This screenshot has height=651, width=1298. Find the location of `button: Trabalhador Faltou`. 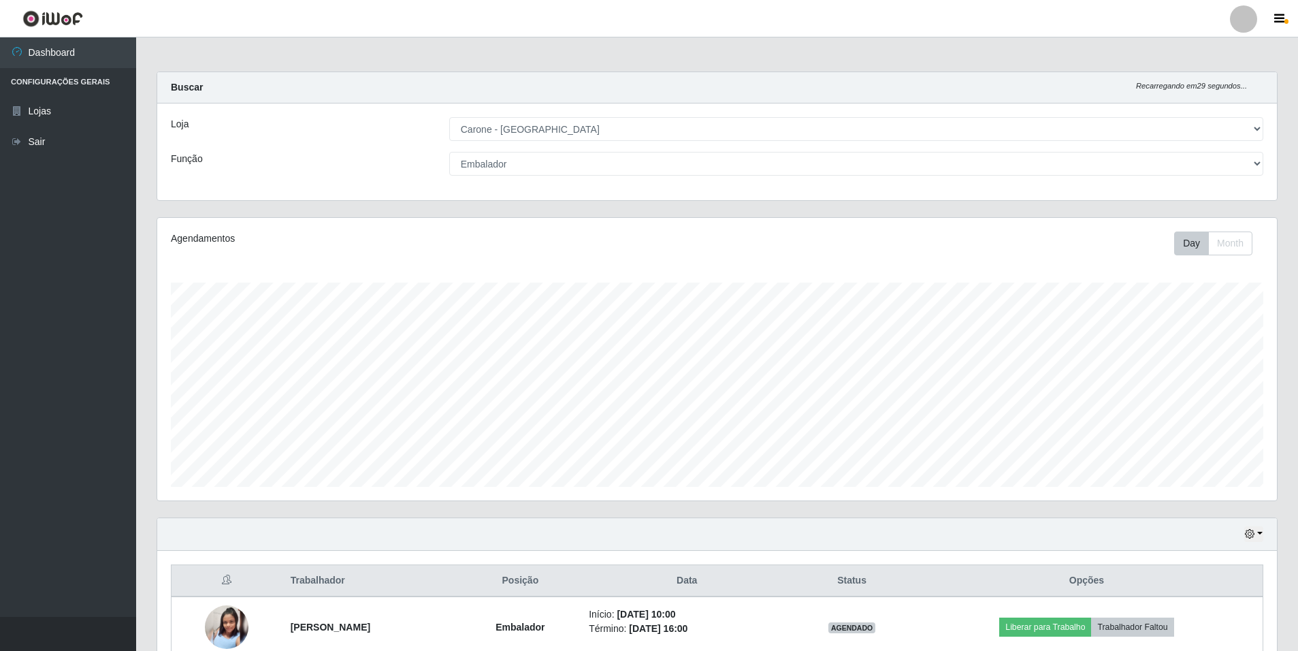

button: Trabalhador Faltou is located at coordinates (1132, 627).